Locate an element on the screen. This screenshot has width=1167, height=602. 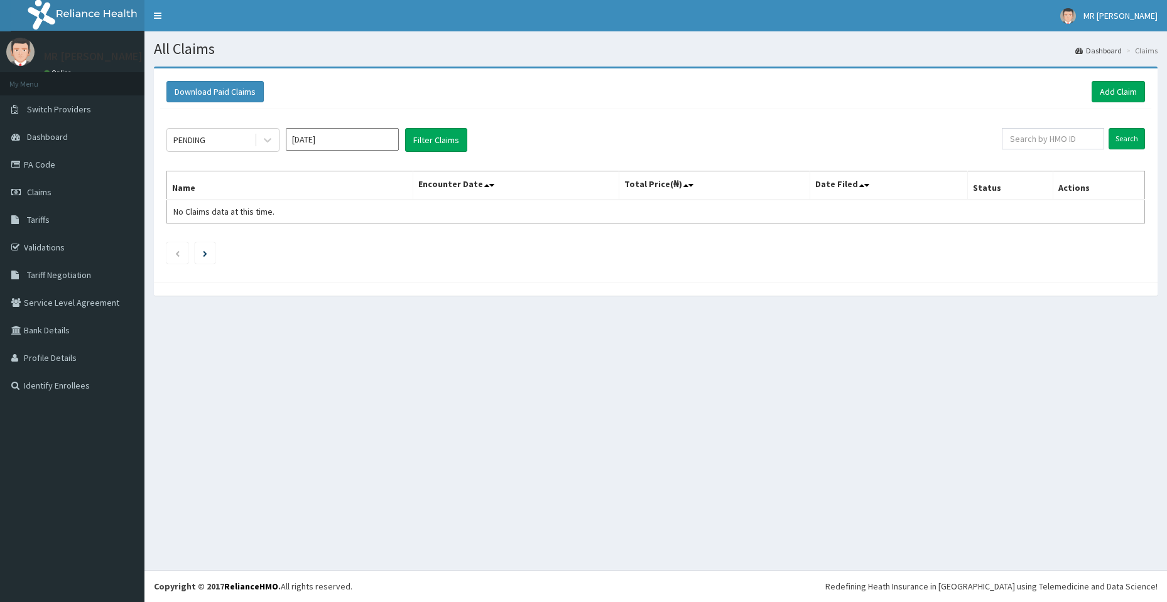
th: Encounter Date is located at coordinates (516, 186).